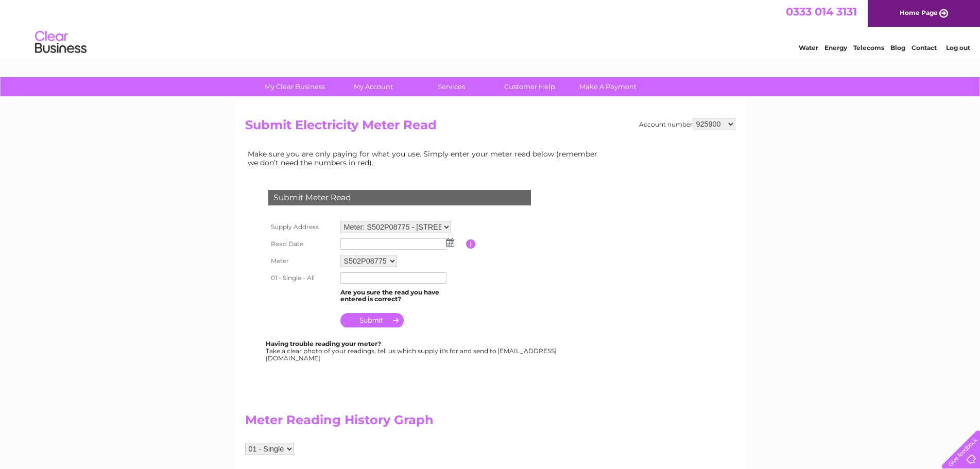  Describe the element at coordinates (61, 42) in the screenshot. I see `img: logo.png` at that location.